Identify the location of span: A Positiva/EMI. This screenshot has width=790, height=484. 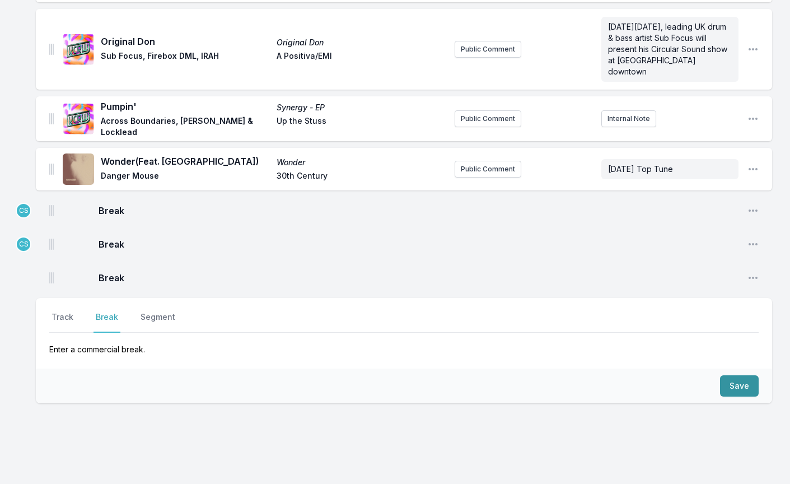
(361, 57).